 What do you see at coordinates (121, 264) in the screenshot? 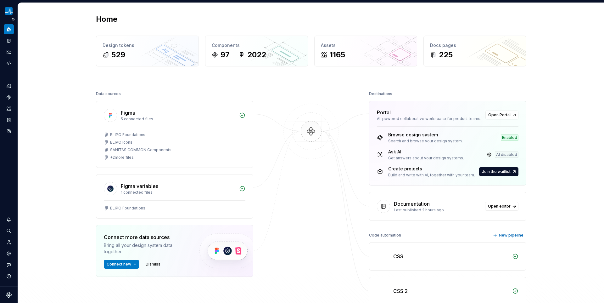
I see `div: Connect new` at bounding box center [121, 264].